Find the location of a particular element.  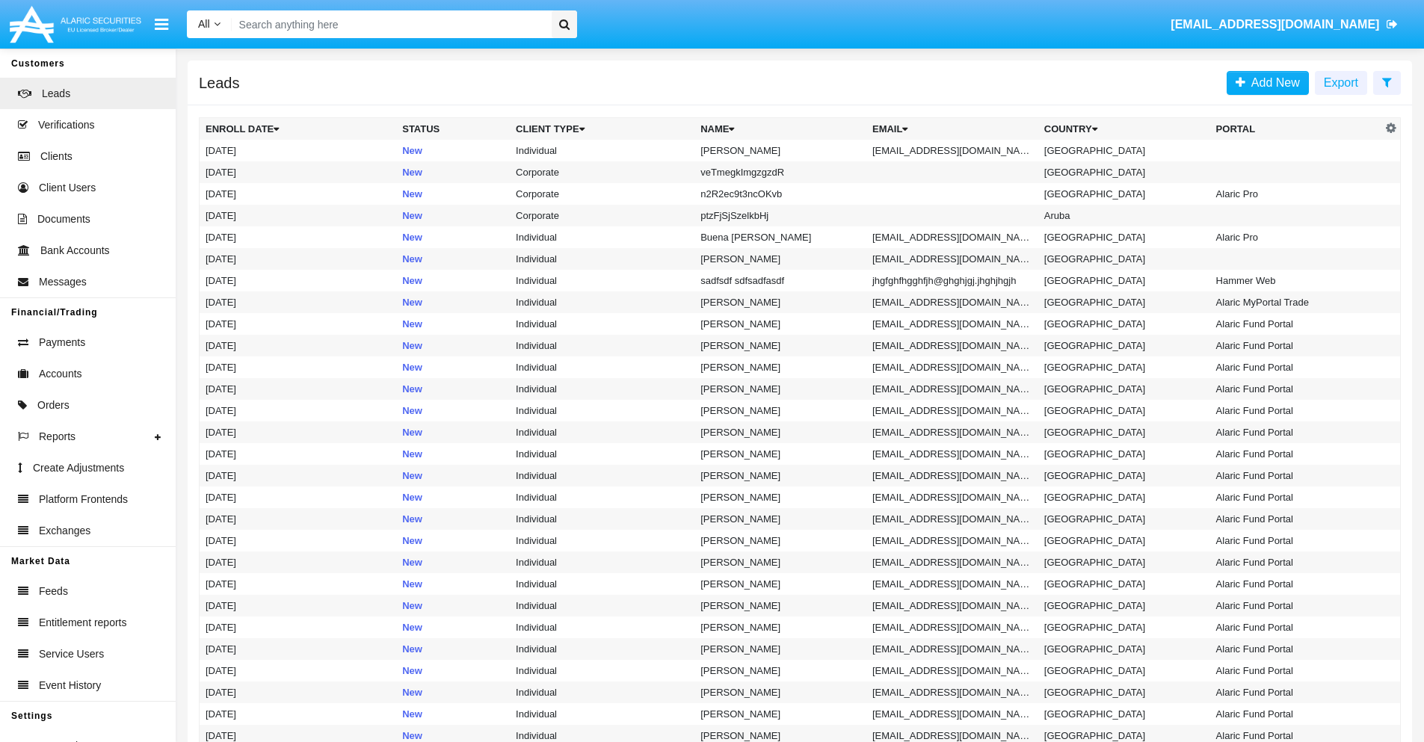

th: Portal is located at coordinates (1296, 129).